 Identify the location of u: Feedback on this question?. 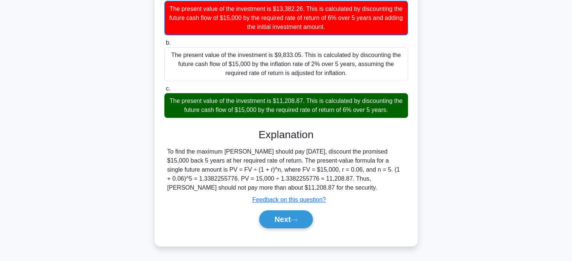
(289, 200).